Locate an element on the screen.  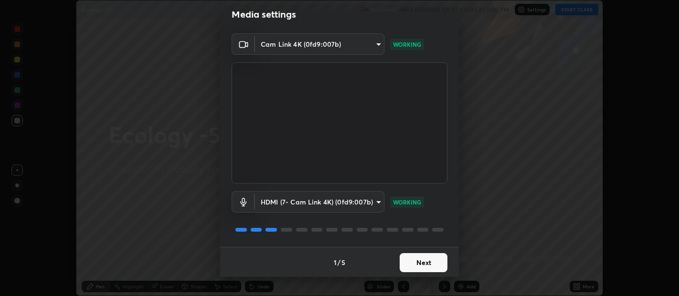
h4: 1 is located at coordinates (335, 262).